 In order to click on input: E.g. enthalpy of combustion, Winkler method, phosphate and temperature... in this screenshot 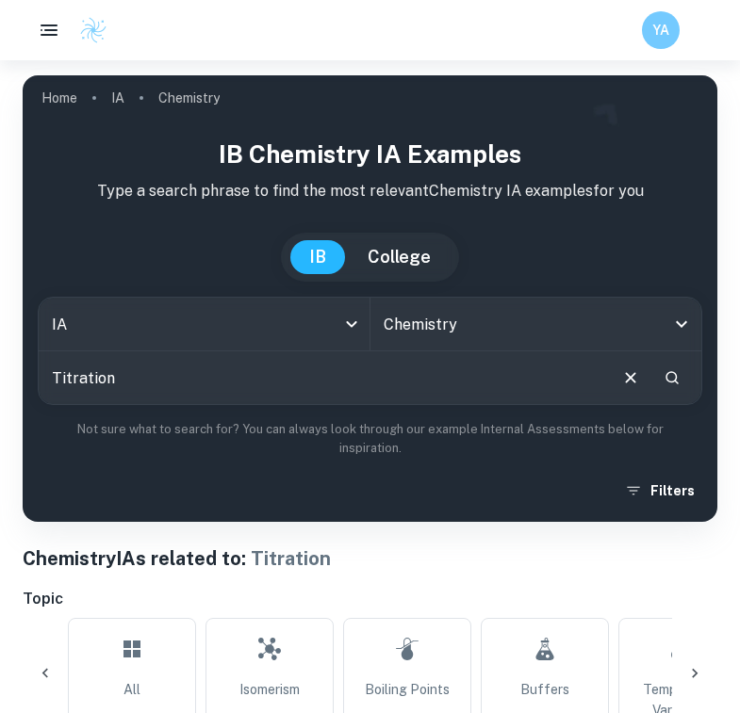, I will do `click(321, 378)`.